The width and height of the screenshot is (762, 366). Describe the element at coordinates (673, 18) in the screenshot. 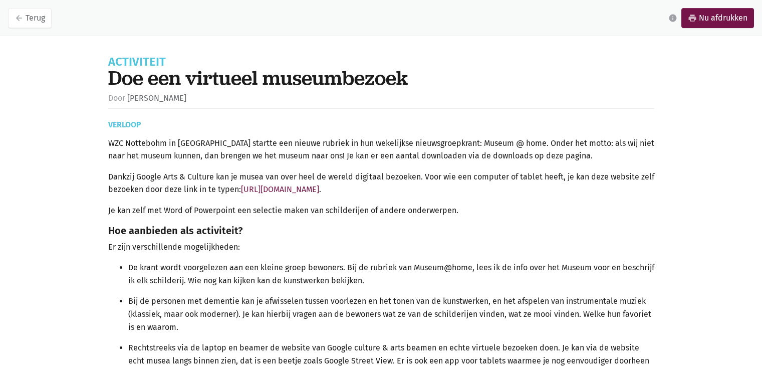

I see `i: info` at that location.